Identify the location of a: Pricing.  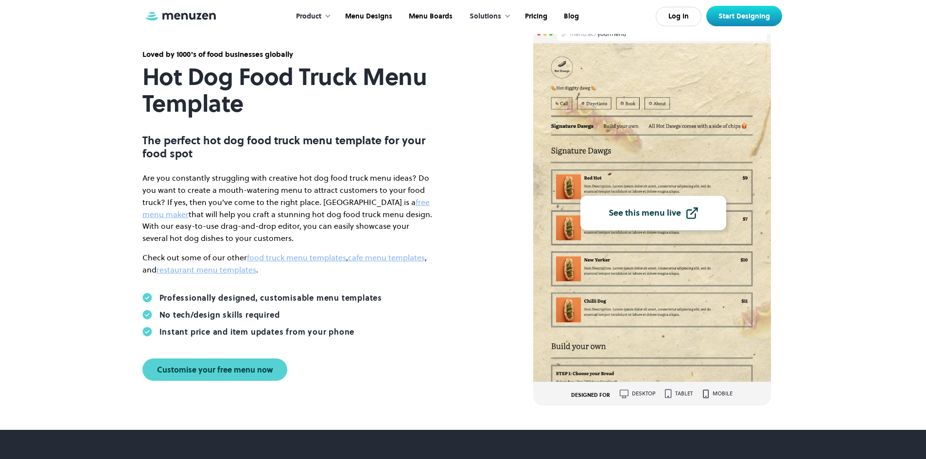
(535, 17).